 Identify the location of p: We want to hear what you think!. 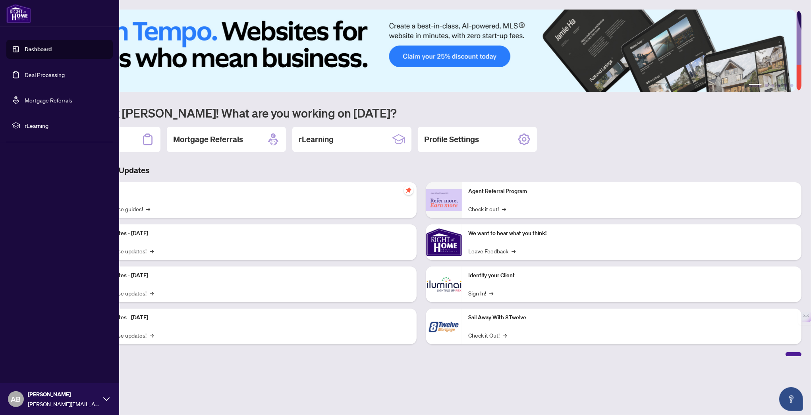
(631, 234).